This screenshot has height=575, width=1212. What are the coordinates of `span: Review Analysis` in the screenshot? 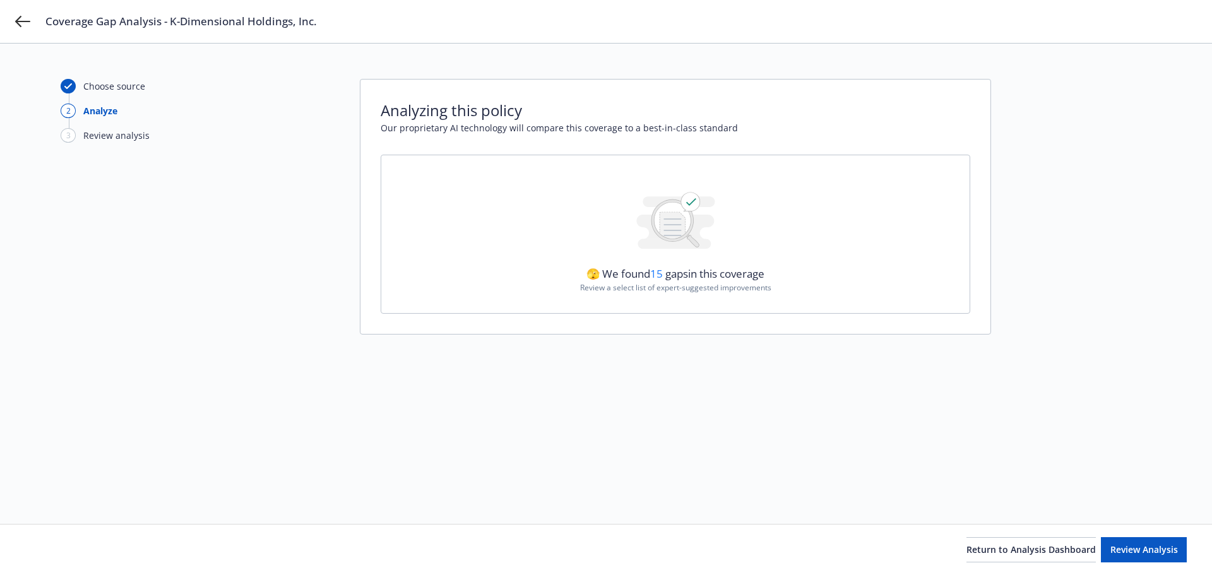 It's located at (1144, 549).